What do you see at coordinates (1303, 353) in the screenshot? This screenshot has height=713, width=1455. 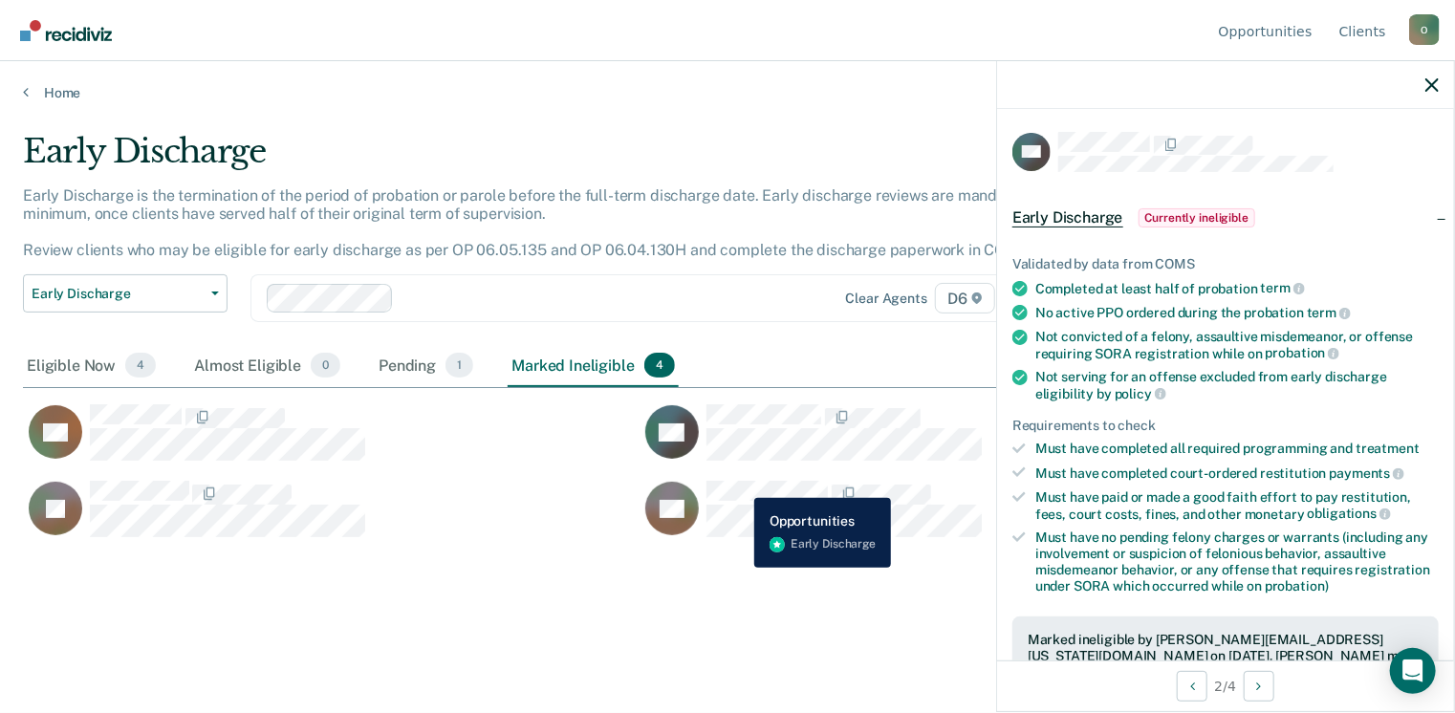 I see `span: probation` at bounding box center [1303, 353].